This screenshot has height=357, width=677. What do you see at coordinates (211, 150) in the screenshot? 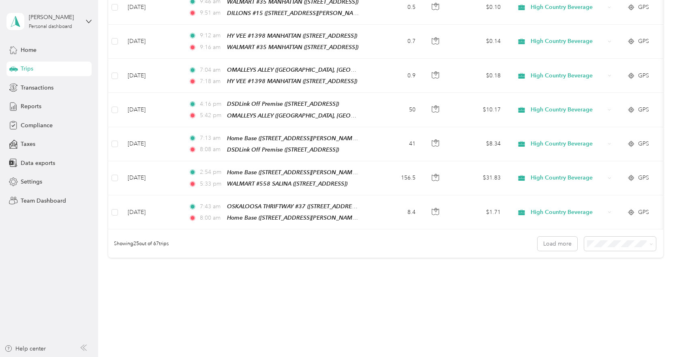
I see `span: 8:08 am` at bounding box center [211, 150].